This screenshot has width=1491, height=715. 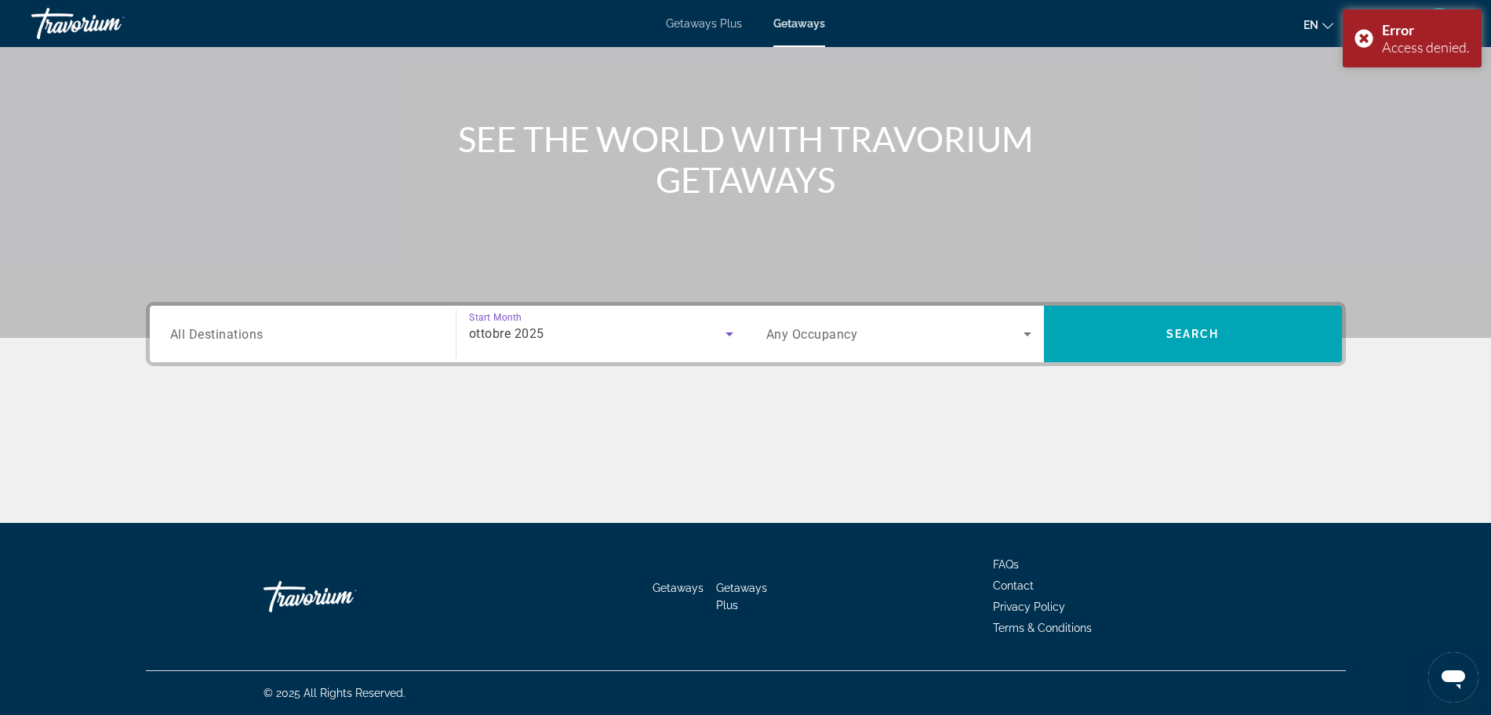 I want to click on span: Any Occupancy, so click(x=812, y=334).